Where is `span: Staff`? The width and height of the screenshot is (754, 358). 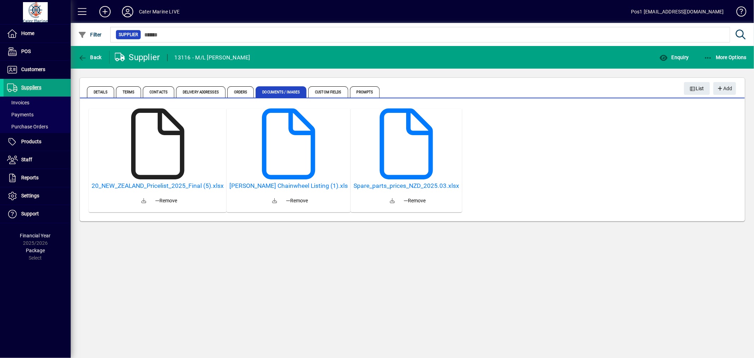
span: Staff is located at coordinates (27, 159).